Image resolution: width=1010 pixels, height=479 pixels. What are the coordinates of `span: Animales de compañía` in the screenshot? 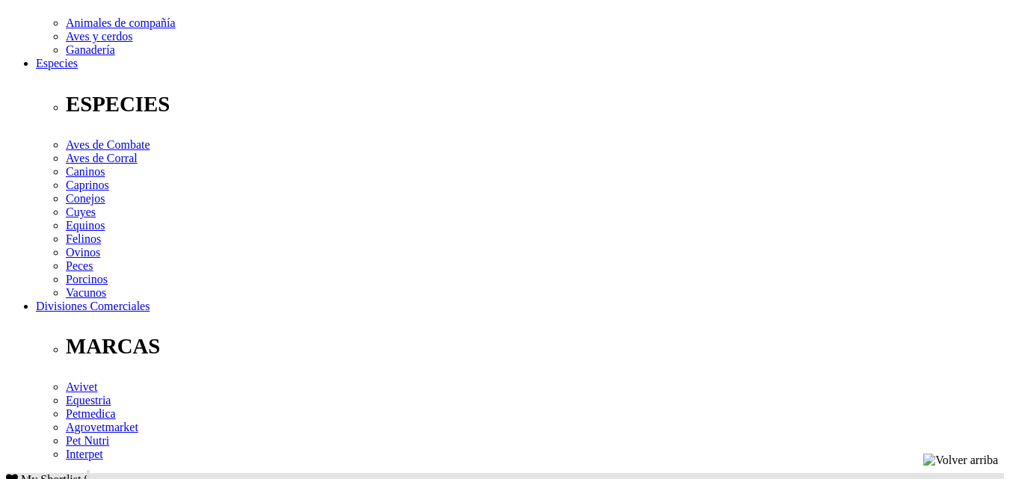 It's located at (120, 22).